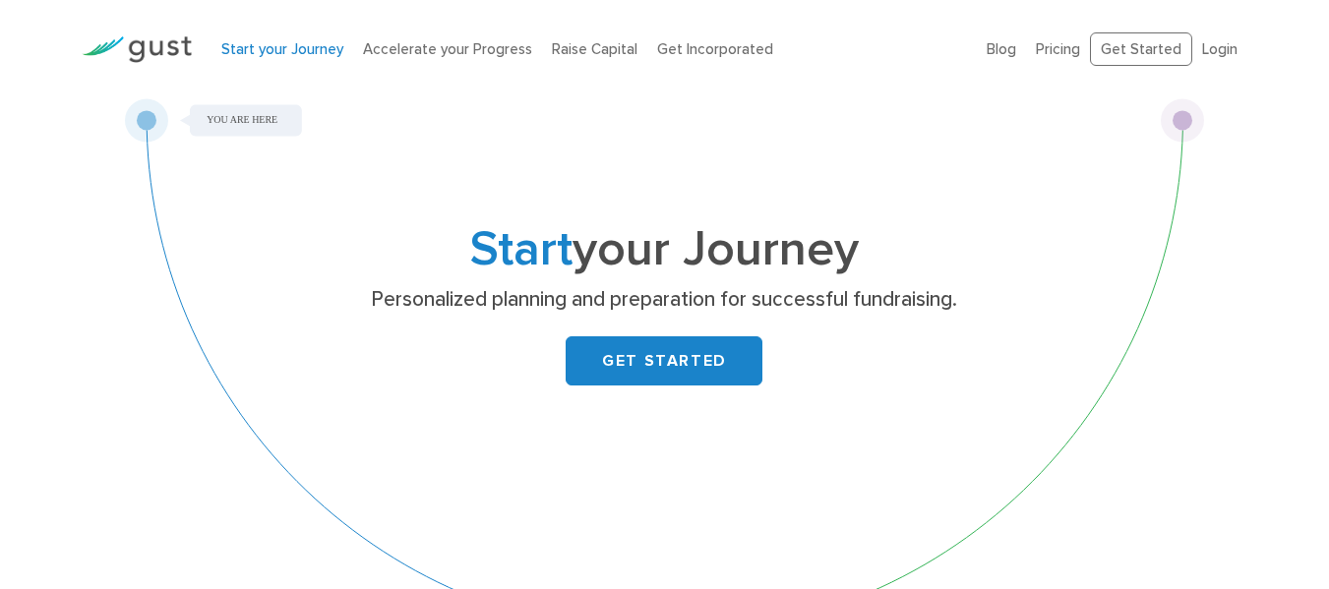 The height and width of the screenshot is (589, 1329). What do you see at coordinates (282, 49) in the screenshot?
I see `a: Start your Journey` at bounding box center [282, 49].